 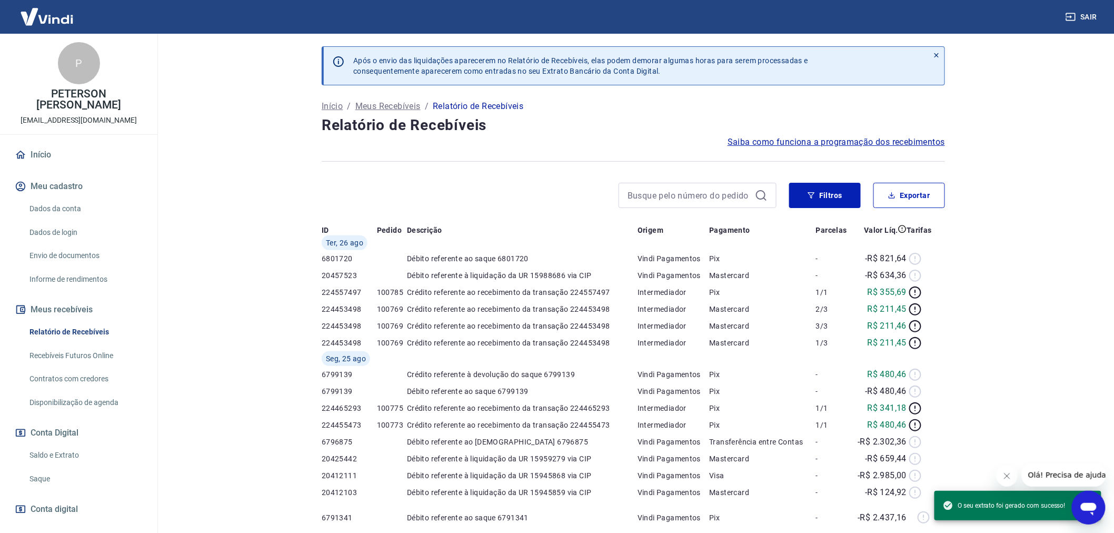 I want to click on p: 224455473, so click(x=349, y=425).